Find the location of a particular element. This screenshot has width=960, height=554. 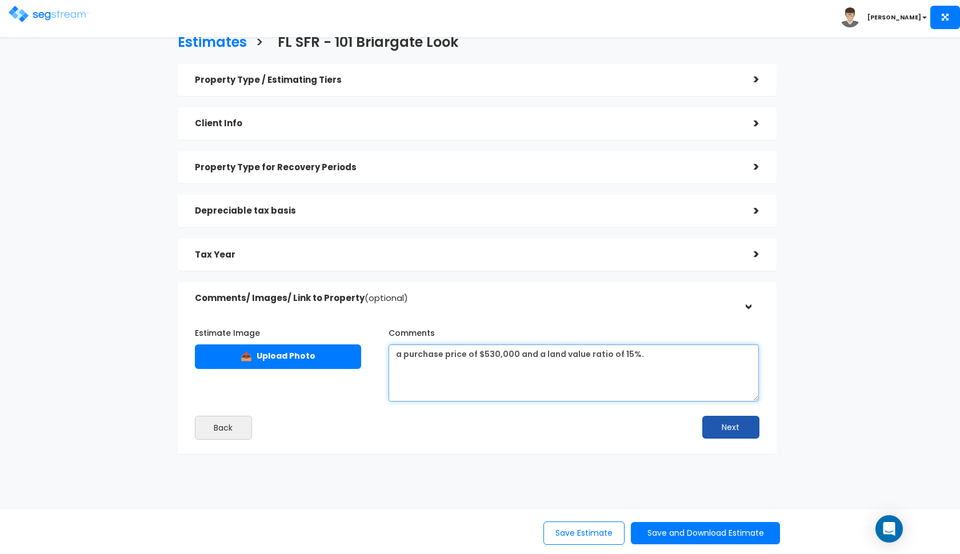

textarea: a purchase price of $549,900 and a land value ratio of 15%. is located at coordinates (574, 373).